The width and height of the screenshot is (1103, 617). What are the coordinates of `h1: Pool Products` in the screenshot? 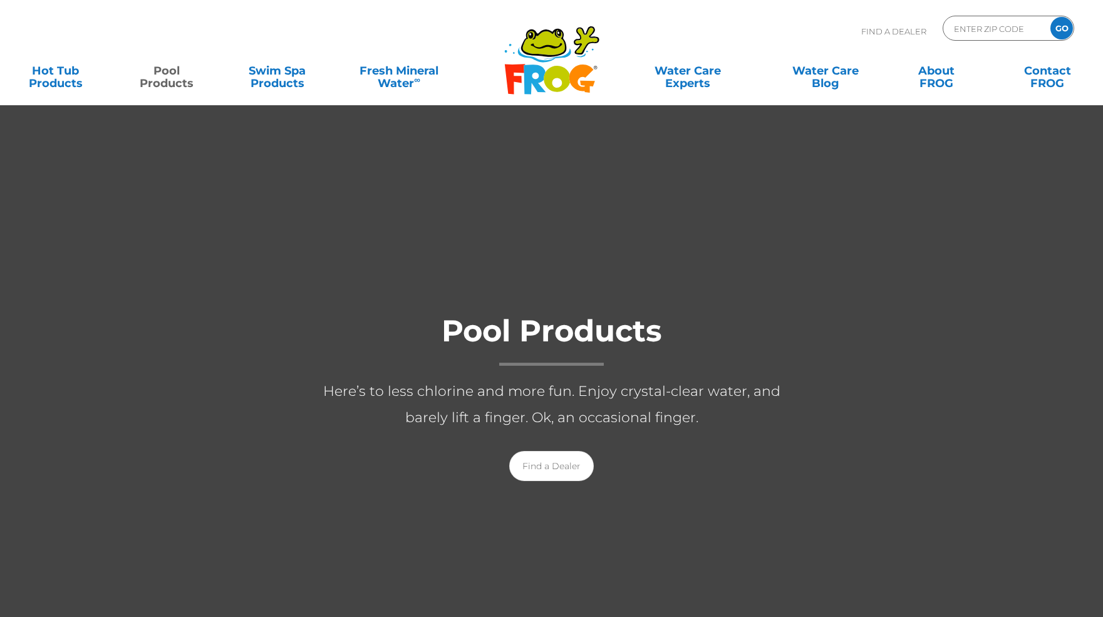 It's located at (552, 340).